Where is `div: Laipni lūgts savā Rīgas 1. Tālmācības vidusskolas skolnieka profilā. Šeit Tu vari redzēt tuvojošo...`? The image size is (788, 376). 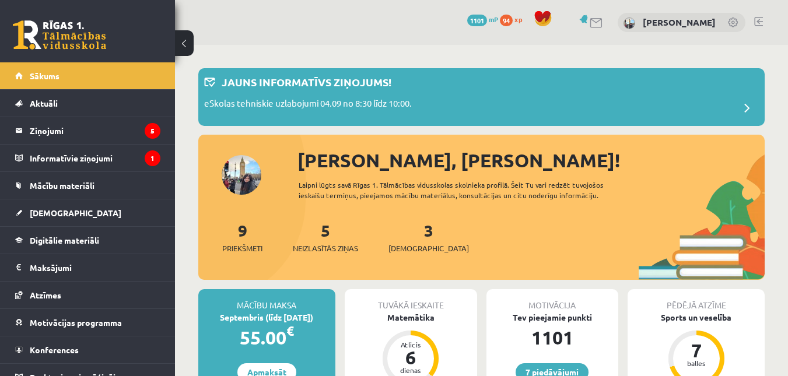 div: Laipni lūgts savā Rīgas 1. Tālmācības vidusskolas skolnieka profilā. Šeit Tu vari redzēt tuvojošo... is located at coordinates (468, 190).